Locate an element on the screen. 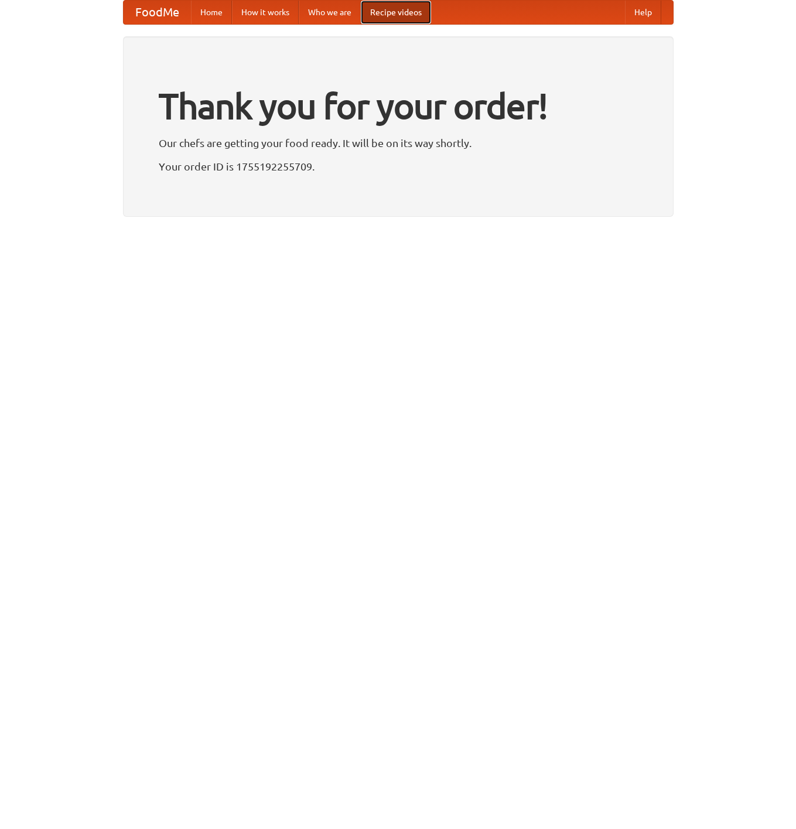 The width and height of the screenshot is (796, 829). a: Who we are is located at coordinates (330, 12).